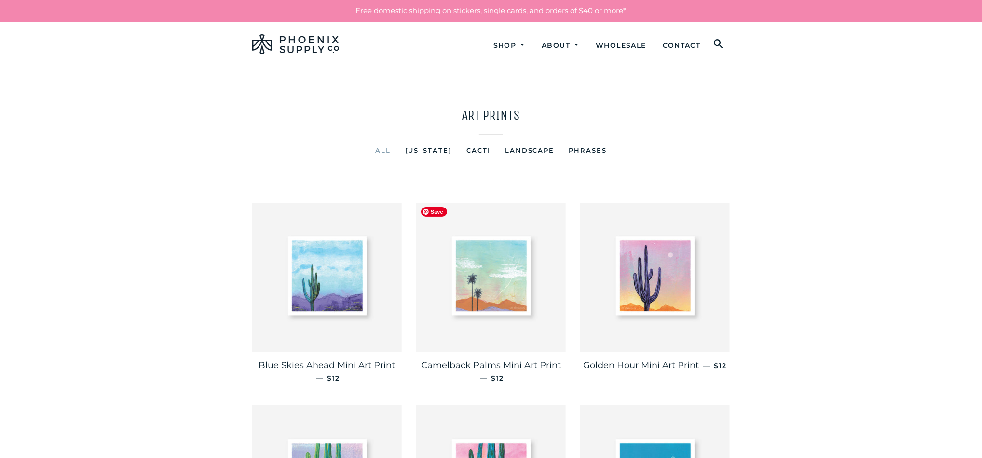  I want to click on img: Golden Hour Mini Art Print, so click(655, 277).